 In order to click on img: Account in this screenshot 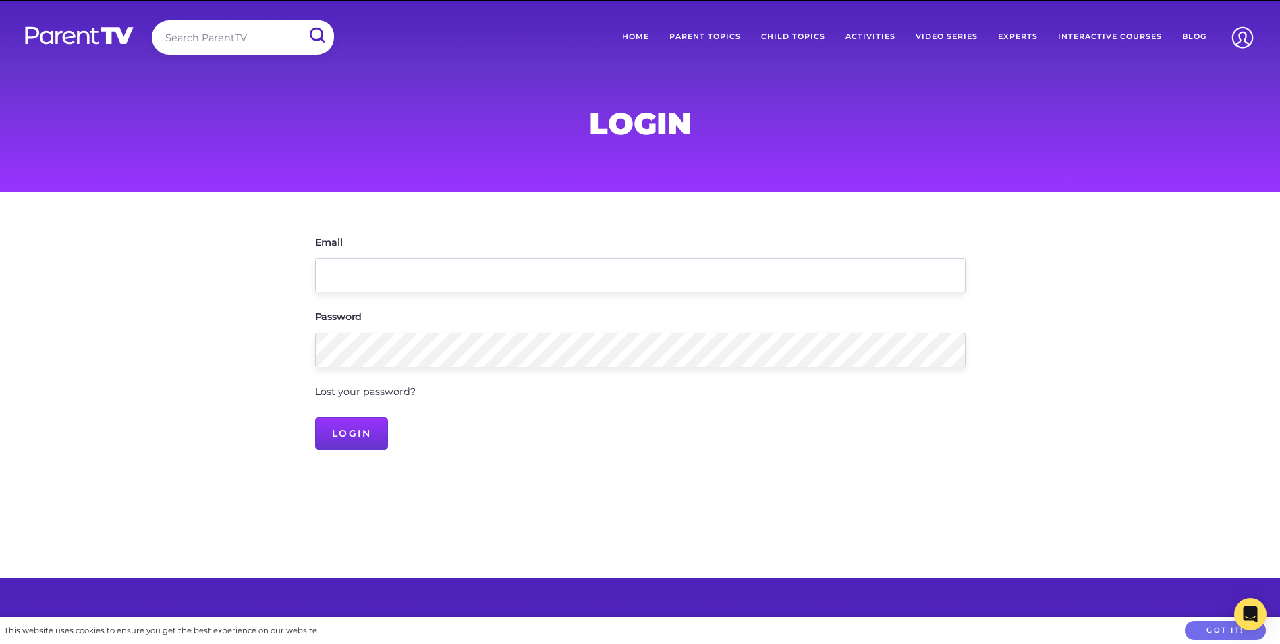, I will do `click(1242, 37)`.